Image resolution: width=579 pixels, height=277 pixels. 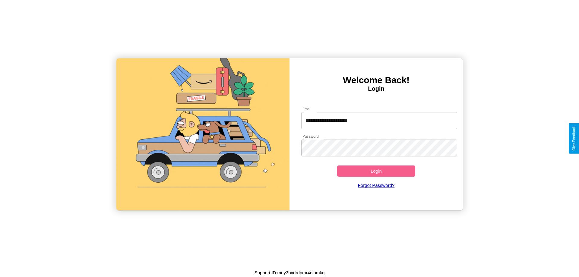 What do you see at coordinates (290, 273) in the screenshot?
I see `p: Support ID: mey3bxdrdpmr4cfomkq` at bounding box center [290, 273].